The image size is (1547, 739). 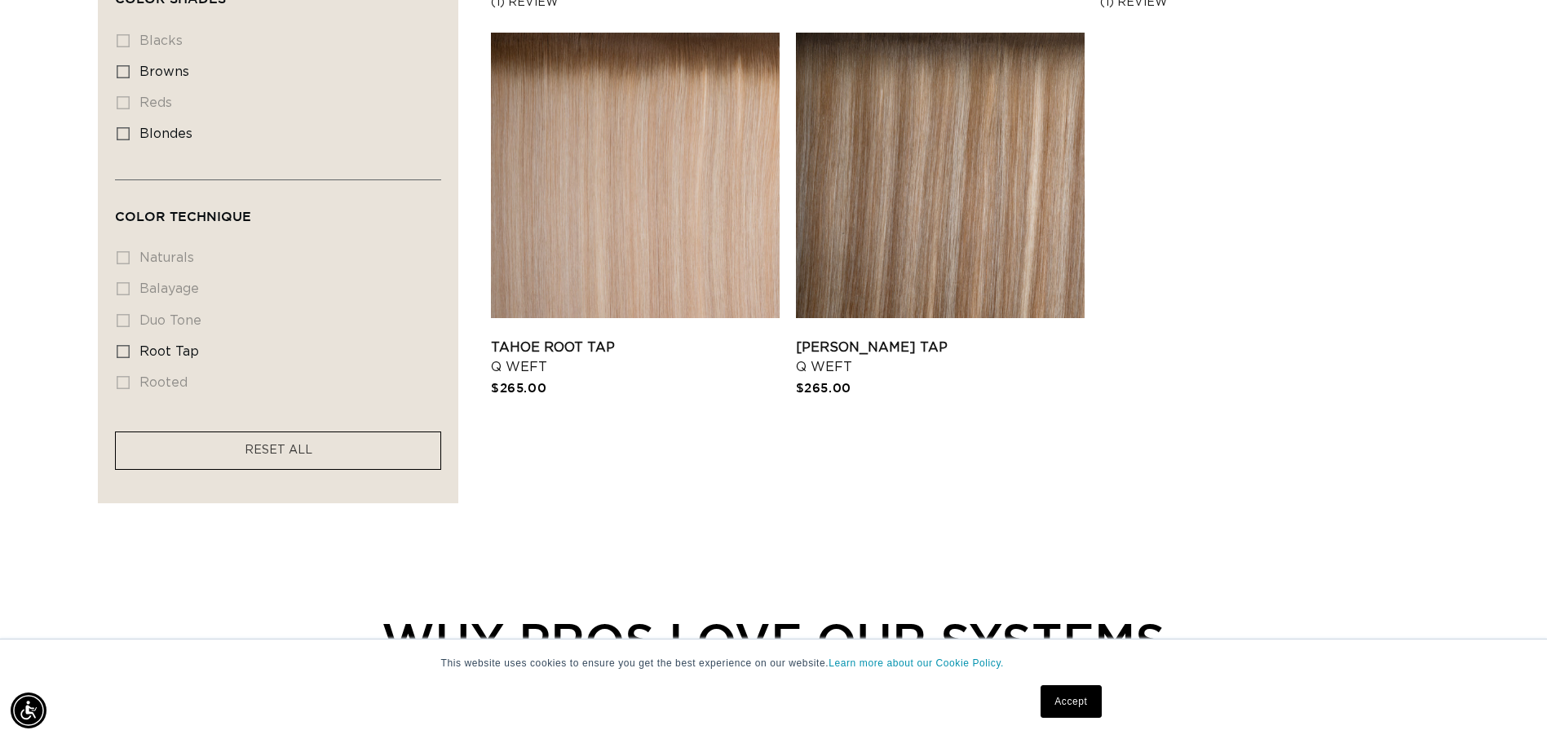 I want to click on span: RESET ALL, so click(x=278, y=450).